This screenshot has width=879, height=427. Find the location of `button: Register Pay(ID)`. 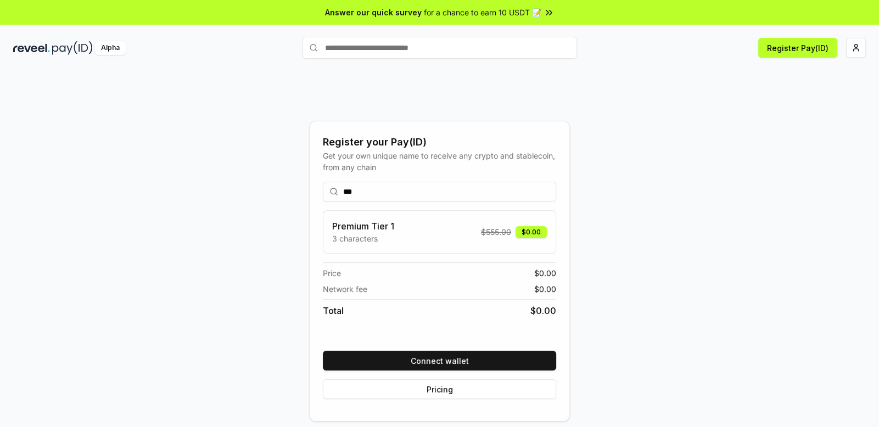

button: Register Pay(ID) is located at coordinates (798, 48).